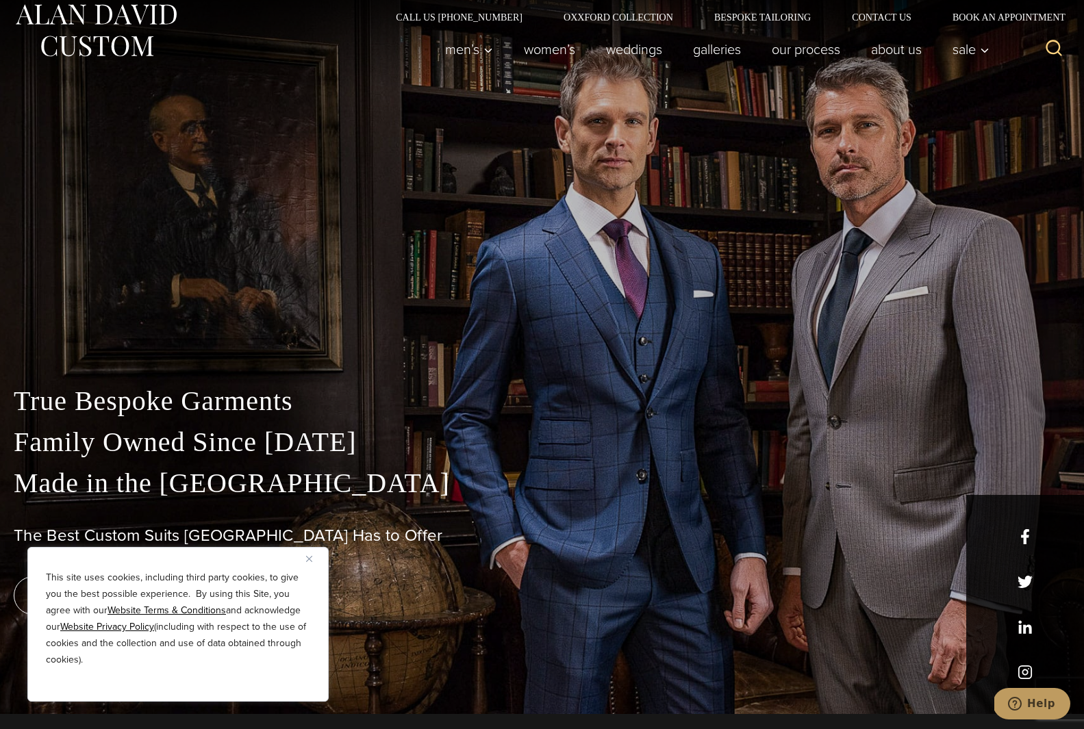 The height and width of the screenshot is (729, 1084). What do you see at coordinates (107, 626) in the screenshot?
I see `a: Website Privacy Policy` at bounding box center [107, 626].